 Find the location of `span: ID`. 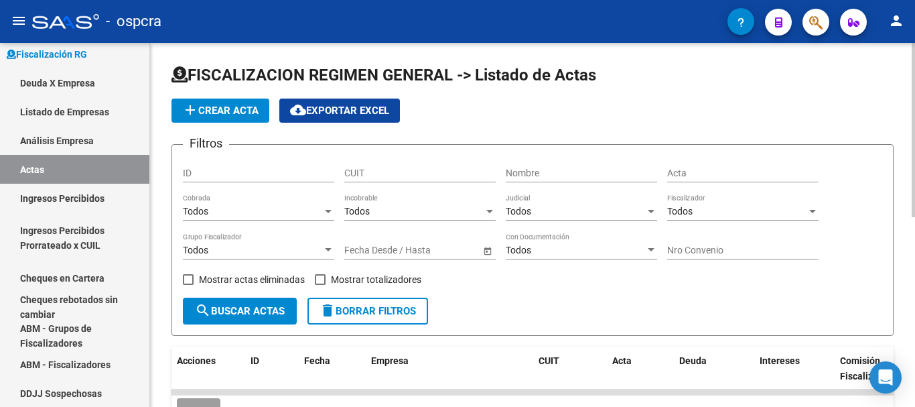

span: ID is located at coordinates (255, 360).